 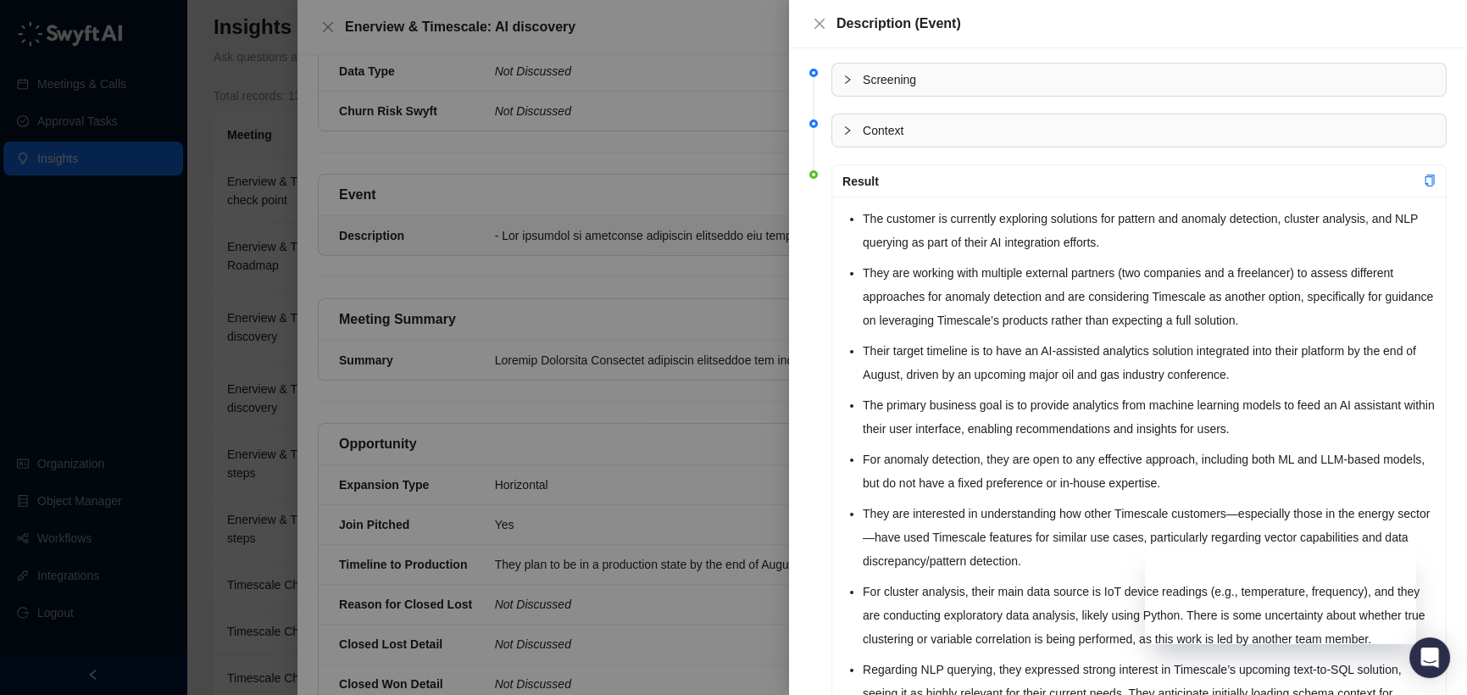 I want to click on div: Description (Event), so click(x=1142, y=24).